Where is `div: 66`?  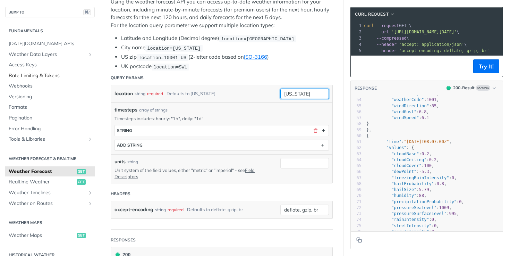 div: 66 is located at coordinates (356, 171).